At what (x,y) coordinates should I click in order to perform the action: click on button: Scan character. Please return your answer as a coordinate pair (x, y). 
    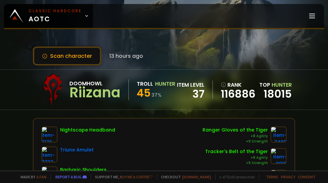
    Looking at the image, I should click on (67, 56).